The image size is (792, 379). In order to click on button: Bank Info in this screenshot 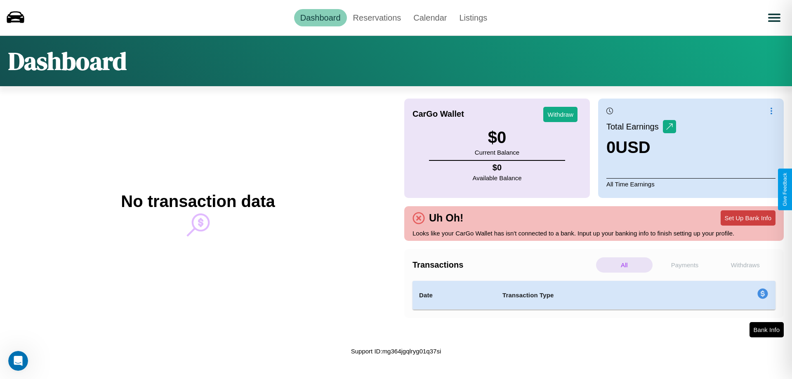, I will do `click(767, 330)`.